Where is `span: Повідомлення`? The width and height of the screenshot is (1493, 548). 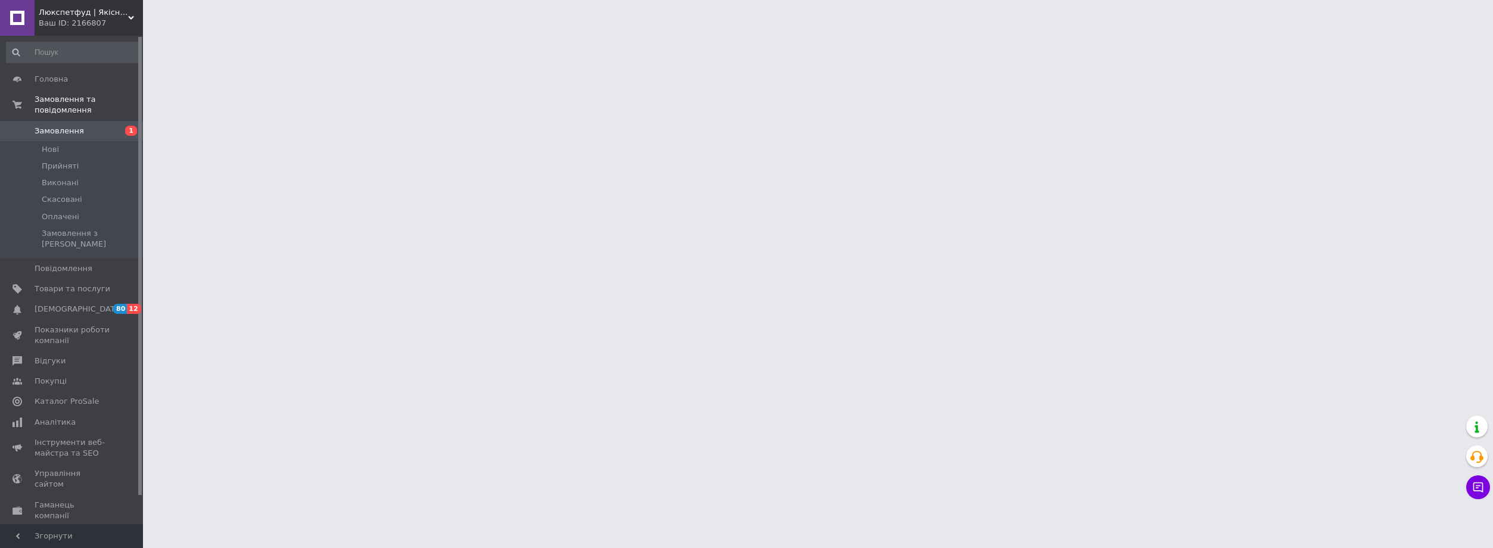
span: Повідомлення is located at coordinates (63, 269).